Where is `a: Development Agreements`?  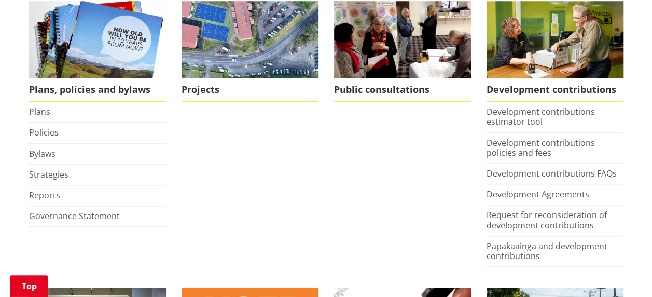 a: Development Agreements is located at coordinates (538, 194).